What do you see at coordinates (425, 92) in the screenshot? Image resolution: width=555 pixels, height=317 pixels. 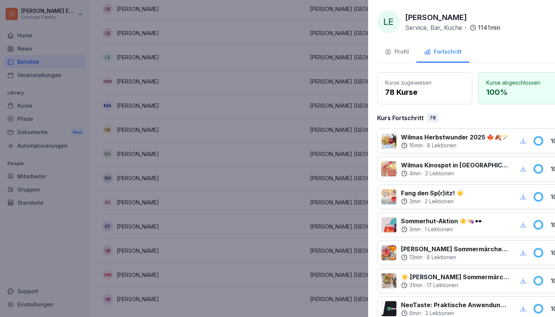 I see `p: 78 Kurse` at bounding box center [425, 92].